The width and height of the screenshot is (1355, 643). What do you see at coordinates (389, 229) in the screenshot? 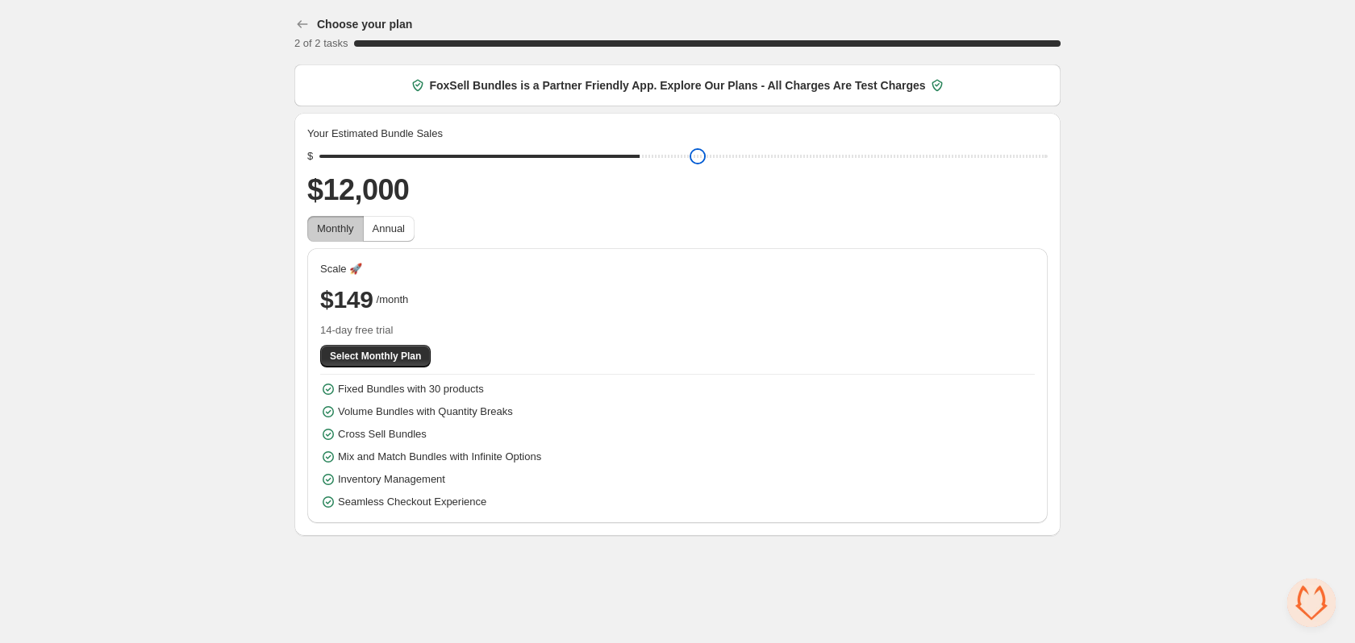
I see `button: Annual` at bounding box center [389, 229].